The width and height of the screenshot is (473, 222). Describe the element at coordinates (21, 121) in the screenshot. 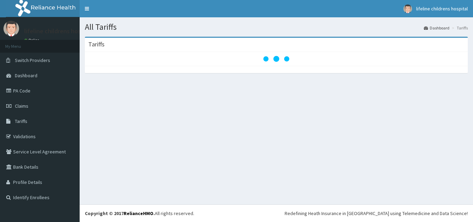

I see `span: Tariffs` at that location.